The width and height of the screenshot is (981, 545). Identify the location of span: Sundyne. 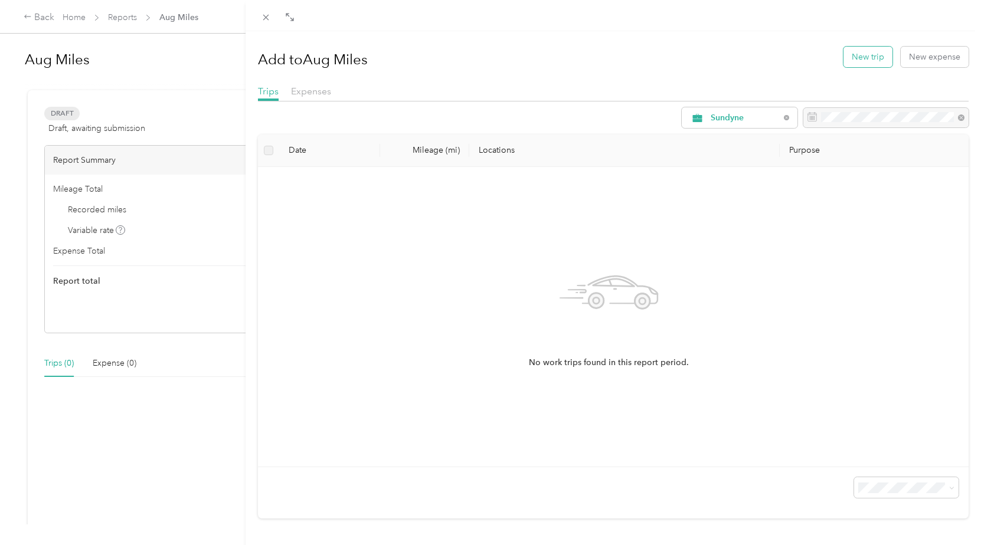
(745, 118).